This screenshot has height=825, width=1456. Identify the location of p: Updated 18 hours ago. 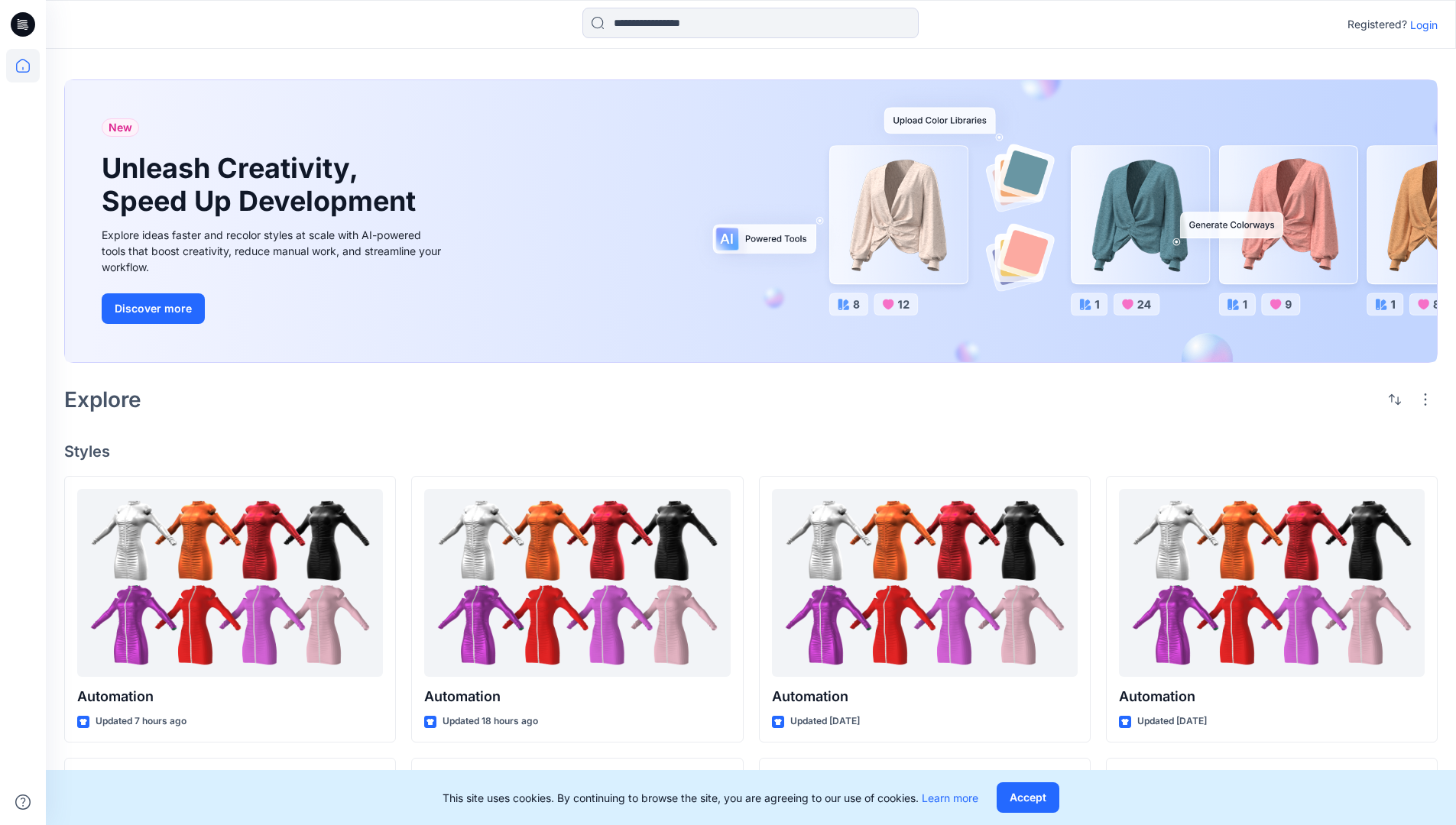
(489, 721).